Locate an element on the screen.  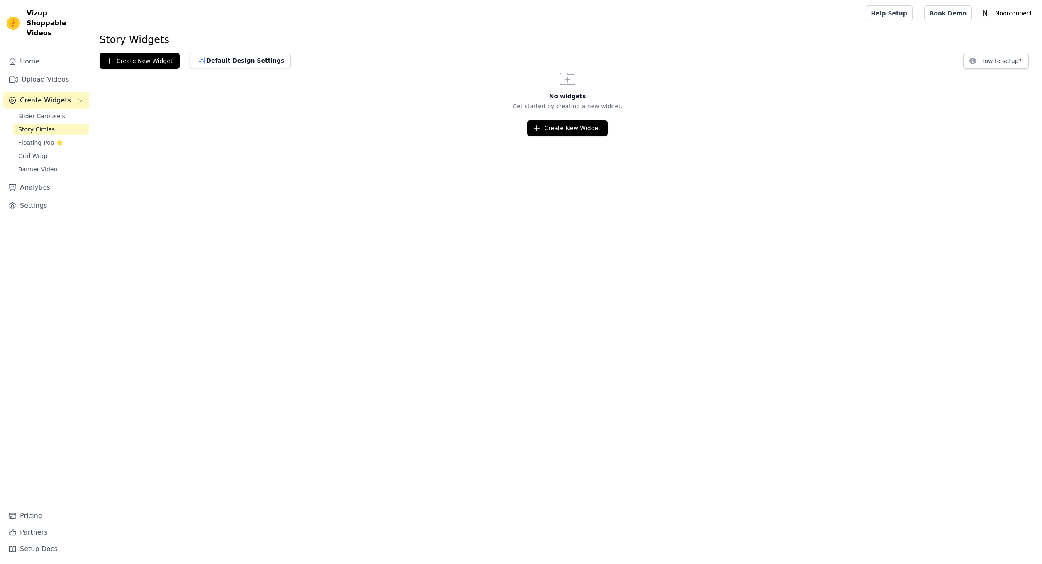
a: Book Demo is located at coordinates (948, 13).